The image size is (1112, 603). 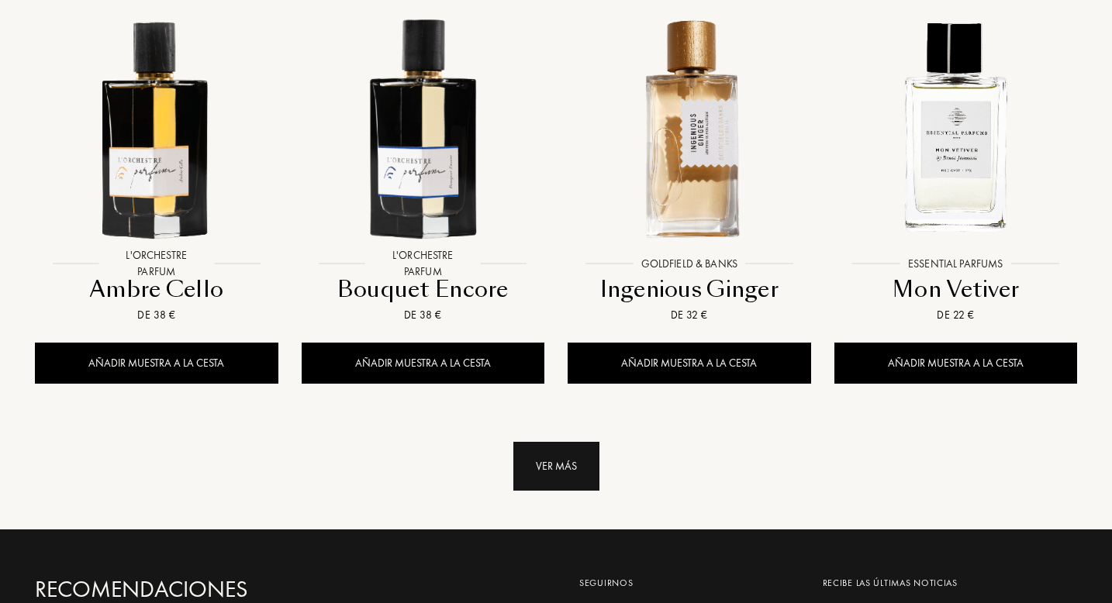 What do you see at coordinates (423, 127) in the screenshot?
I see `img: Bouquet Encore L'Orchestre Parfum` at bounding box center [423, 127].